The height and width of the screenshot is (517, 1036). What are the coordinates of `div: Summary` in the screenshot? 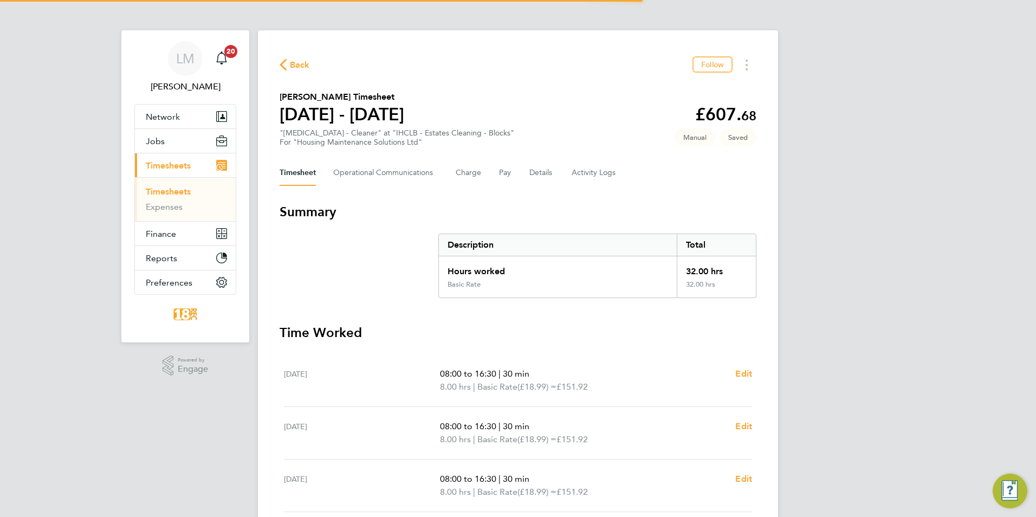 It's located at (597, 266).